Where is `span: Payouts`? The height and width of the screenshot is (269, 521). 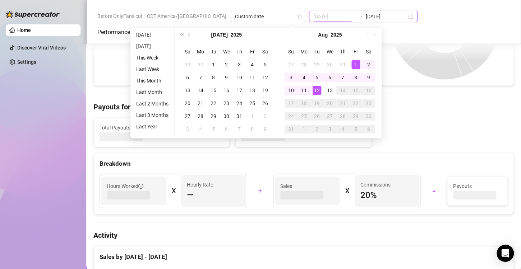
span: Payouts is located at coordinates (477, 186).